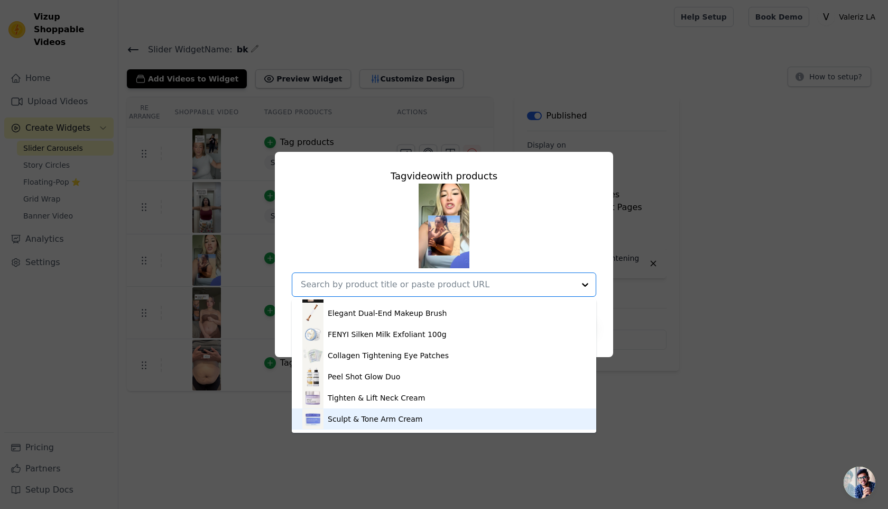 This screenshot has width=888, height=509. What do you see at coordinates (387, 313) in the screenshot?
I see `div: Elegant Dual-End Makeup Brush` at bounding box center [387, 313].